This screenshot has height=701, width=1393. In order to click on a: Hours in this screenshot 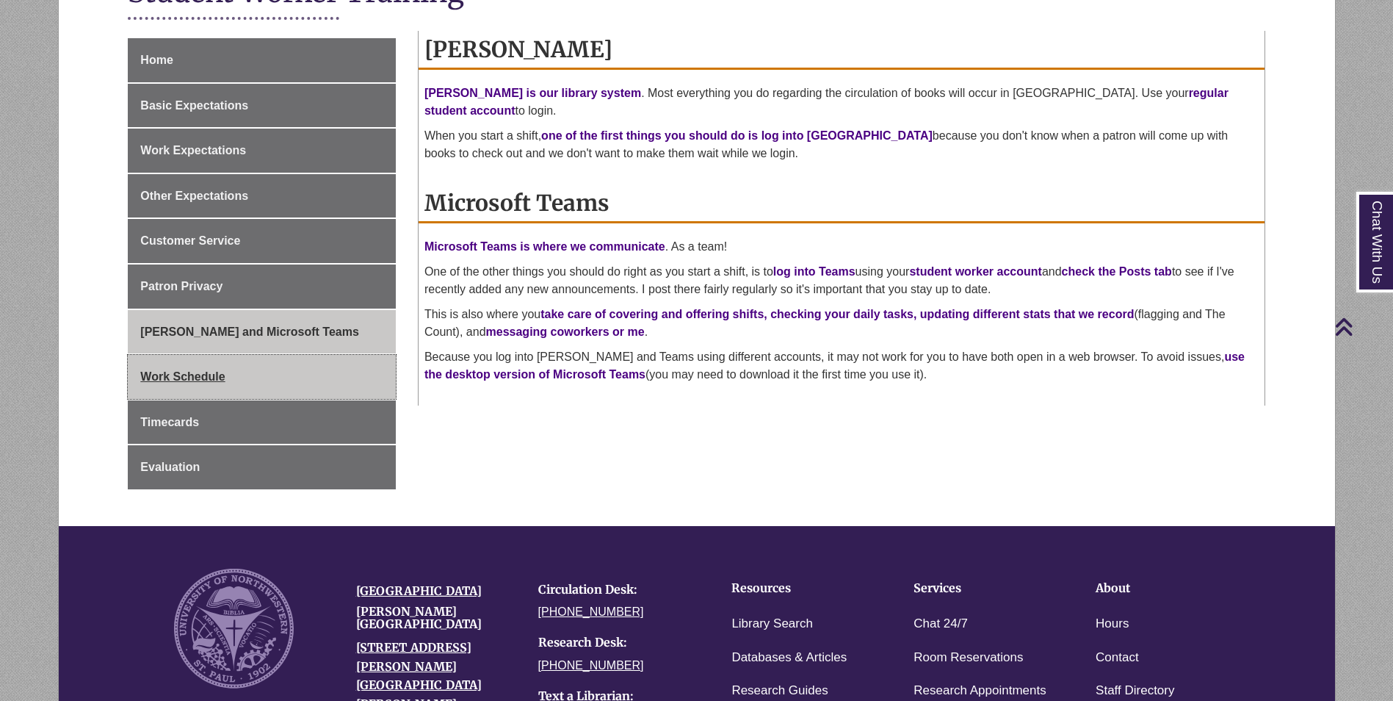, I will do `click(1112, 623)`.